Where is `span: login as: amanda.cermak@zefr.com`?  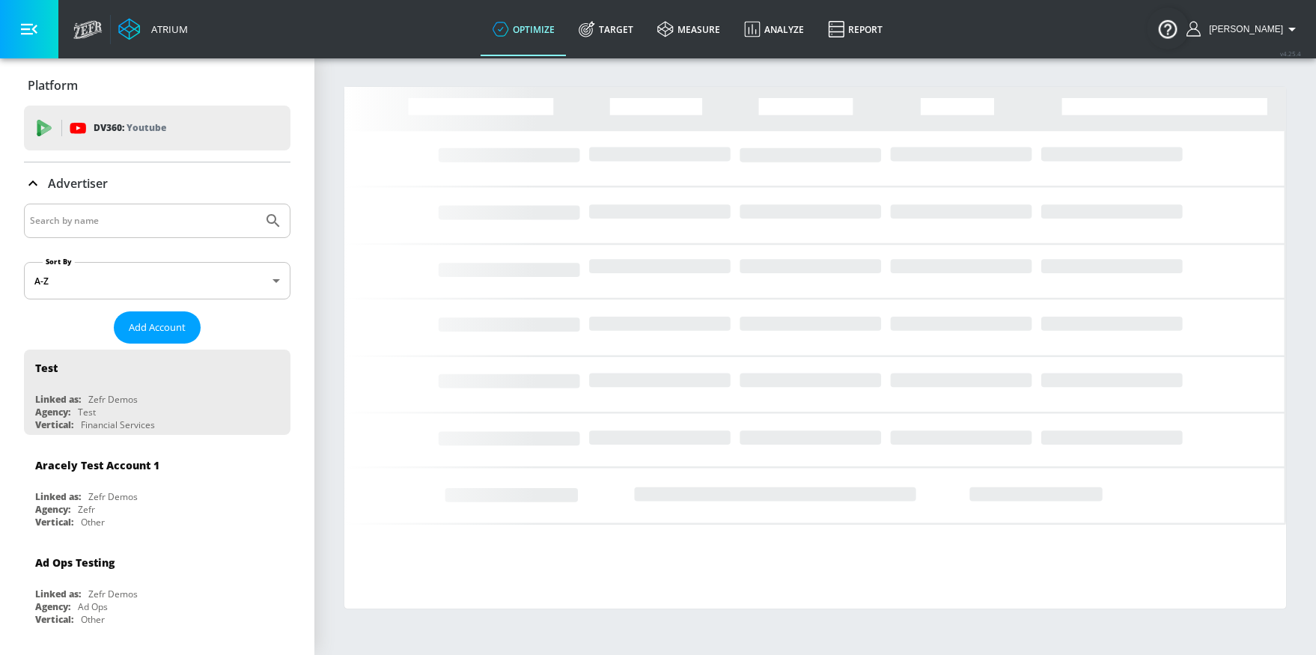 span: login as: amanda.cermak@zefr.com is located at coordinates (1243, 29).